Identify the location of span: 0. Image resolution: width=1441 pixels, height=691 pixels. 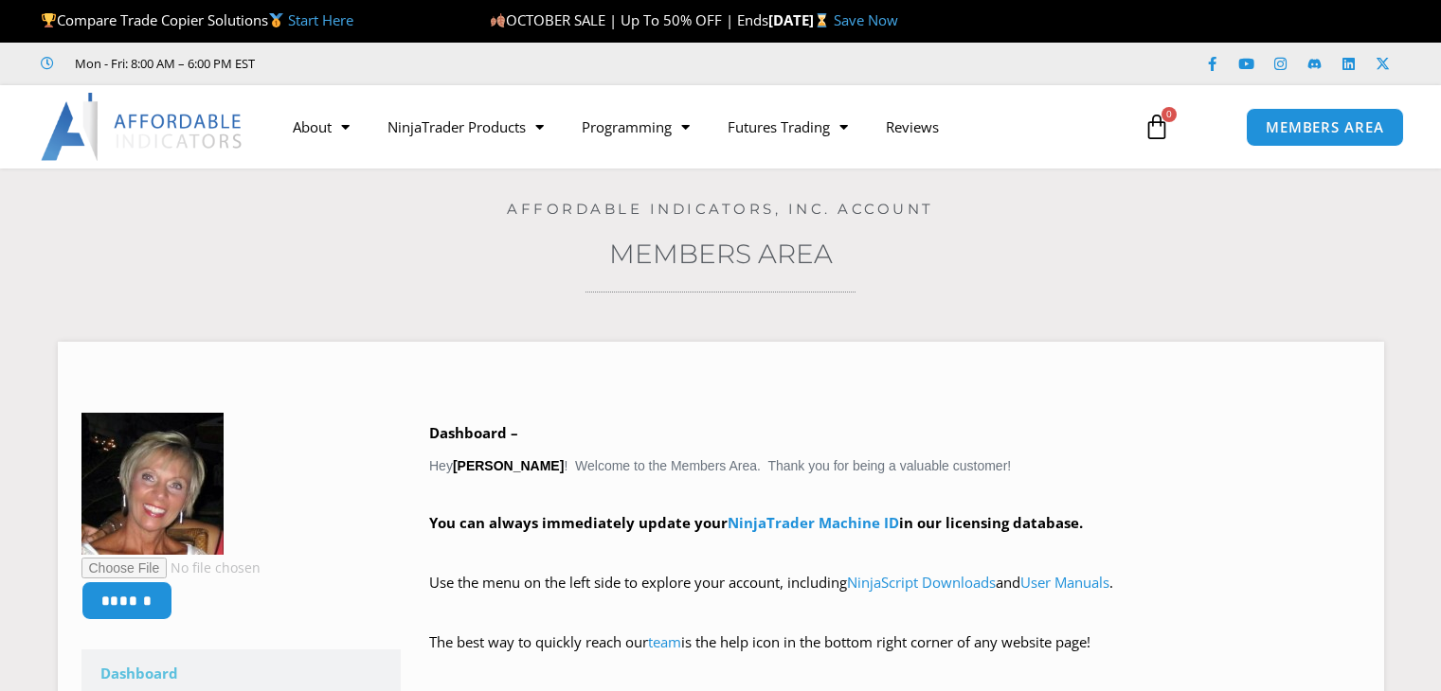
(1169, 115).